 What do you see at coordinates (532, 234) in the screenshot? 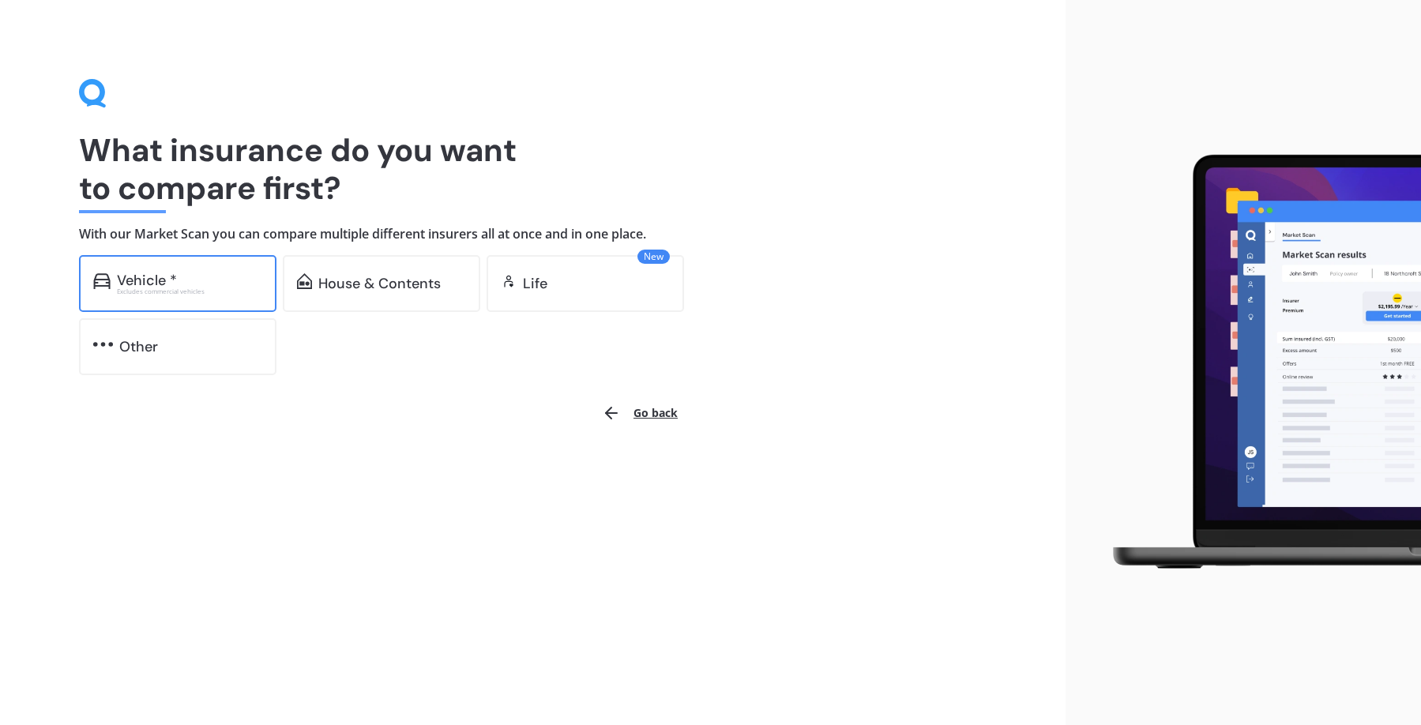
I see `h4: With our Market Scan you can compare multiple different insurers all at once and in one place.` at bounding box center [532, 234].